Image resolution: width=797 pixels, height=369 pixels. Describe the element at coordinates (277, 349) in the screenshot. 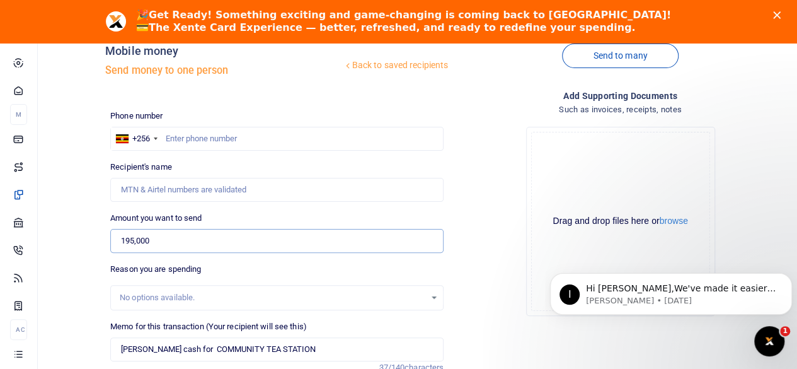

I see `input: Enter extra information` at that location.